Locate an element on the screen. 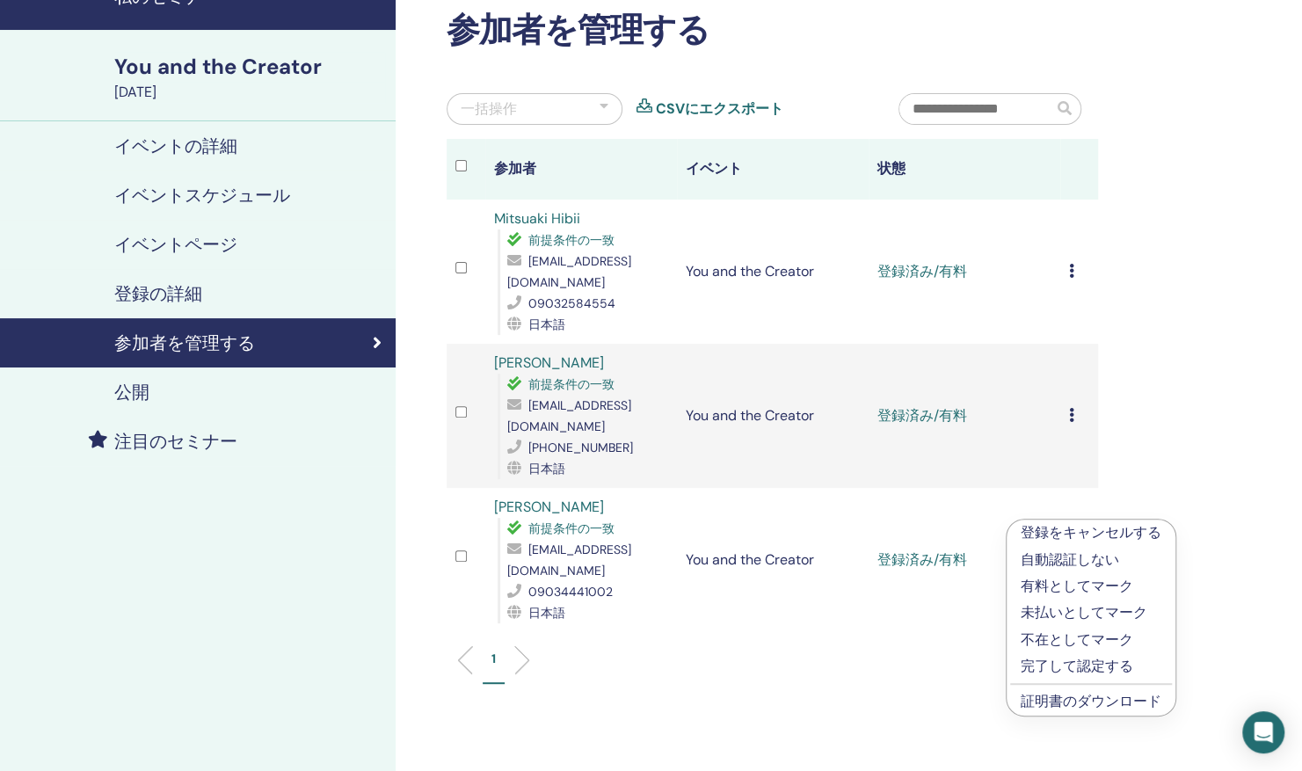 The image size is (1302, 771). th: イベント is located at coordinates (773, 169).